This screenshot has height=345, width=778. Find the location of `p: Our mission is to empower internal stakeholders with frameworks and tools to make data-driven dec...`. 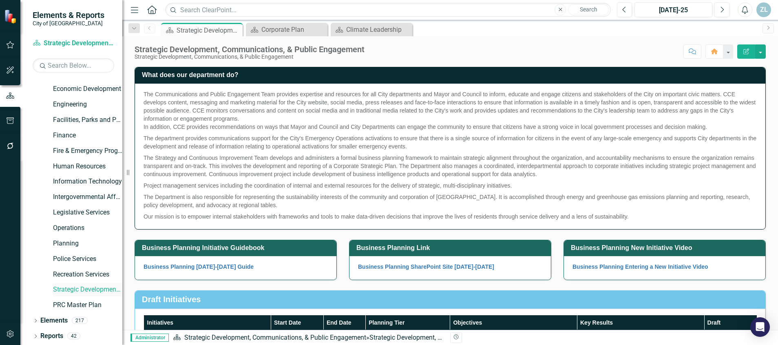

p: Our mission is to empower internal stakeholders with frameworks and tools to make data-driven dec... is located at coordinates (450, 216).